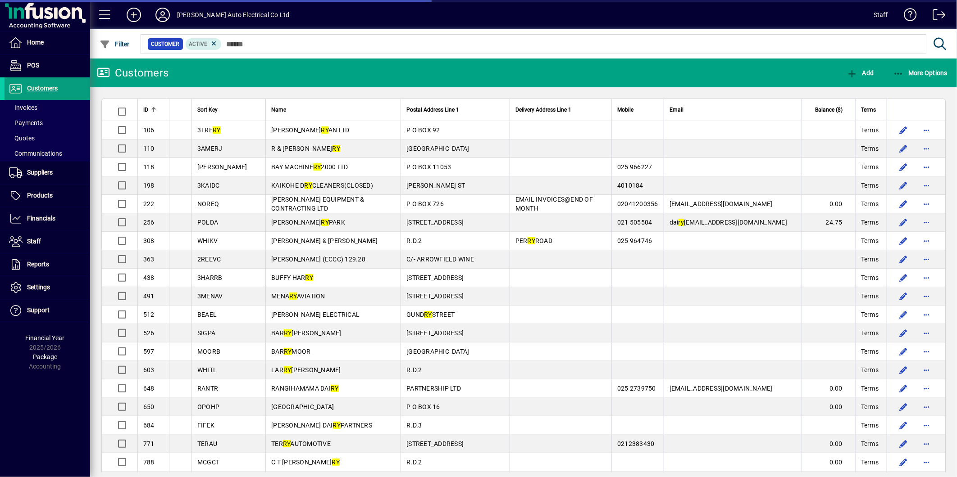 Image resolution: width=957 pixels, height=477 pixels. Describe the element at coordinates (208, 463) in the screenshot. I see `span: MCGCT` at that location.